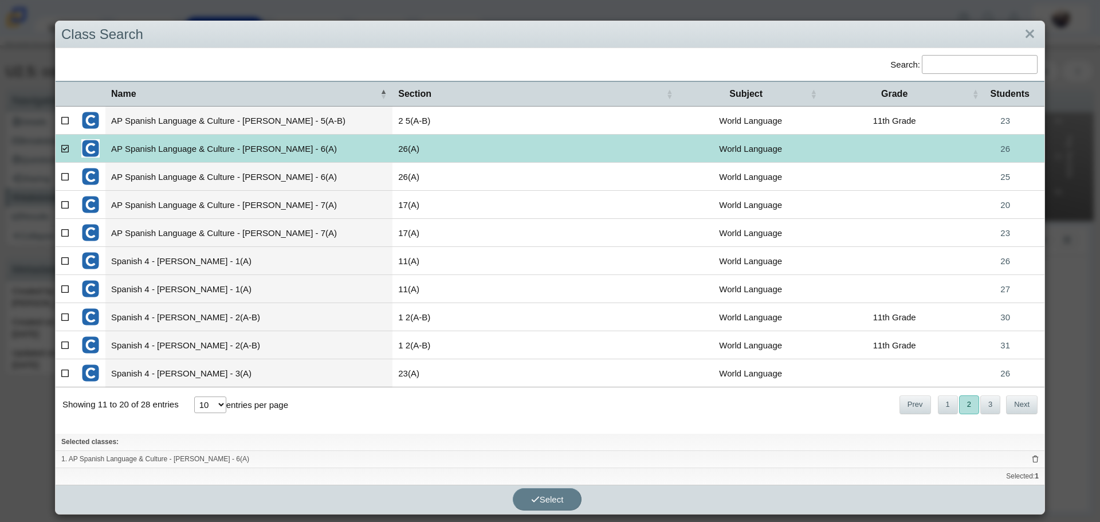 Image resolution: width=1100 pixels, height=522 pixels. What do you see at coordinates (117, 404) in the screenshot?
I see `div: Showing 11 to 20 of 28 entries` at bounding box center [117, 404].